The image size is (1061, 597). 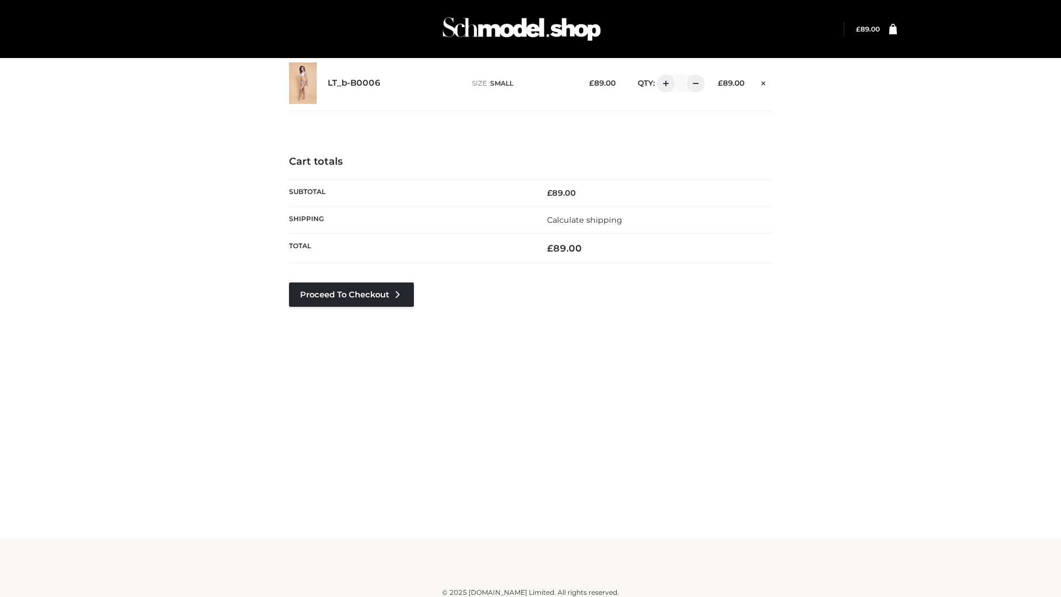 I want to click on img: LT_b-B0006 - SMALL, so click(x=303, y=83).